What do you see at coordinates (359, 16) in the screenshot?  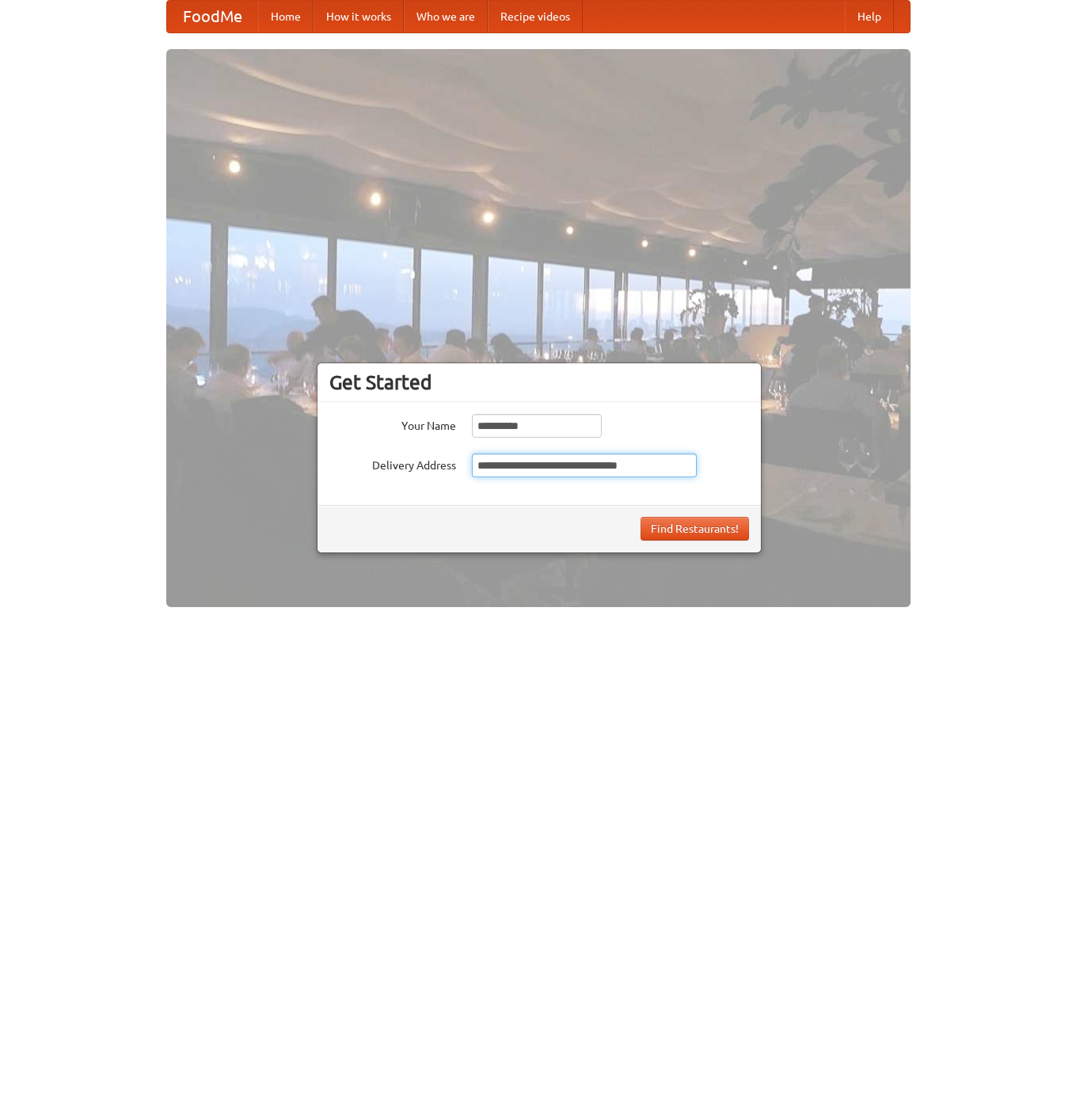 I see `a: How it works` at bounding box center [359, 16].